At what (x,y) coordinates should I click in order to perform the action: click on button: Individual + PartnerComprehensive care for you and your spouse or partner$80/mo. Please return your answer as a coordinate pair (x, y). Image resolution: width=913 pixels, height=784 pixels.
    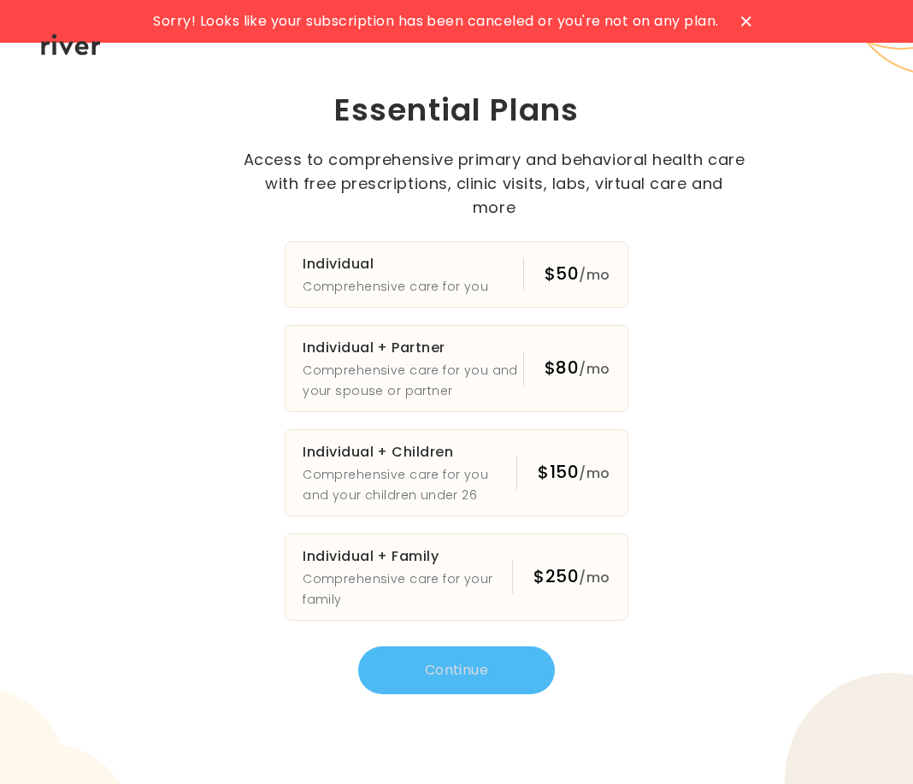
    Looking at the image, I should click on (457, 369).